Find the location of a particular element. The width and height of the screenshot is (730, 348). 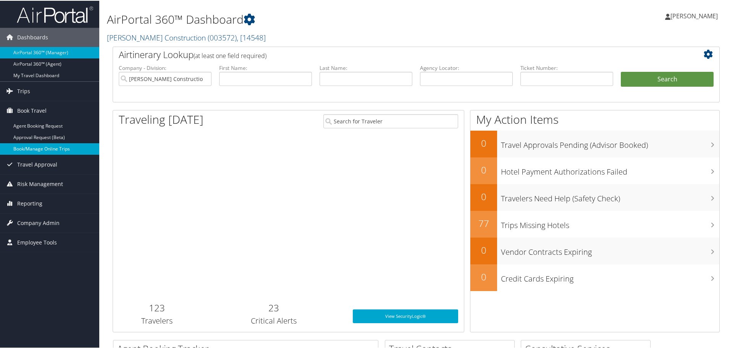

span: Reporting is located at coordinates (30, 203).